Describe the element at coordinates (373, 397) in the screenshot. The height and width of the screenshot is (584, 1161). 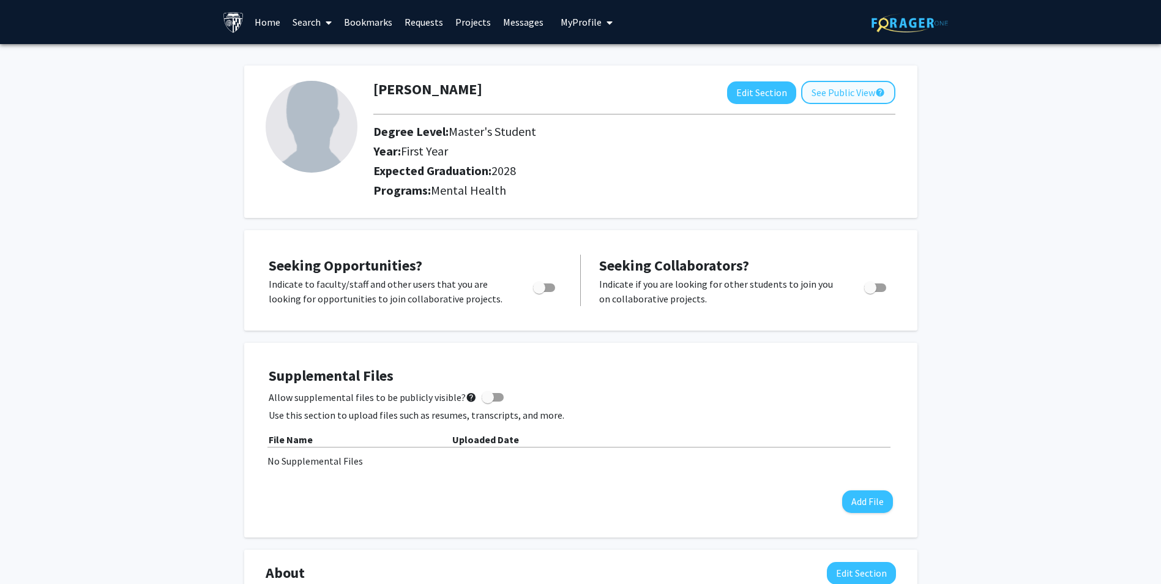
I see `span: Allow supplemental files to be publicly visible?` at that location.